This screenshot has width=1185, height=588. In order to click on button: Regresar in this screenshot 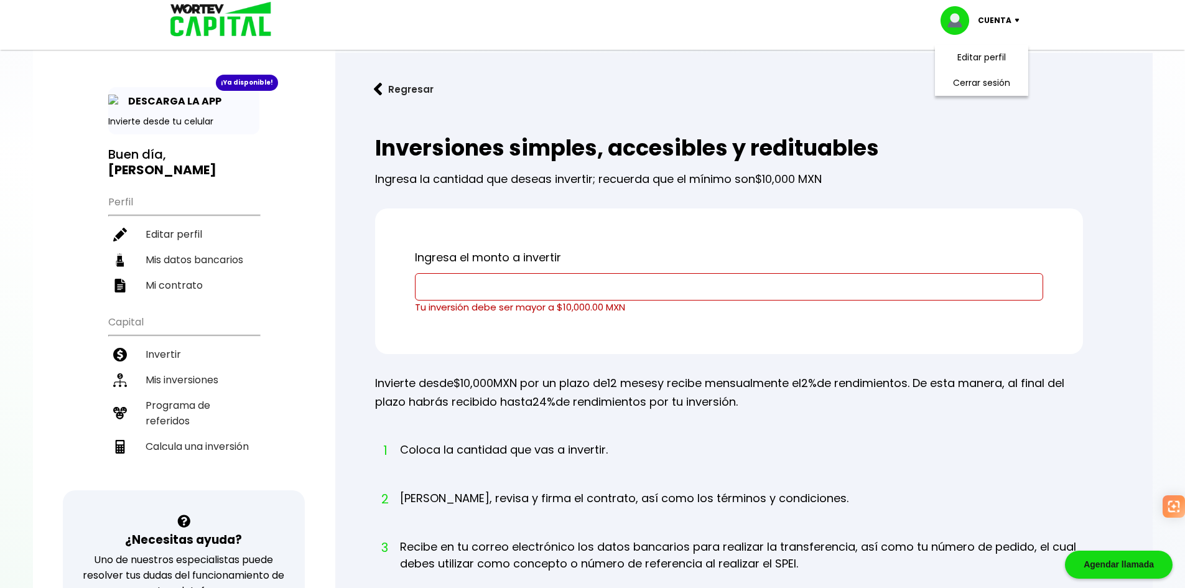, I will do `click(404, 89)`.